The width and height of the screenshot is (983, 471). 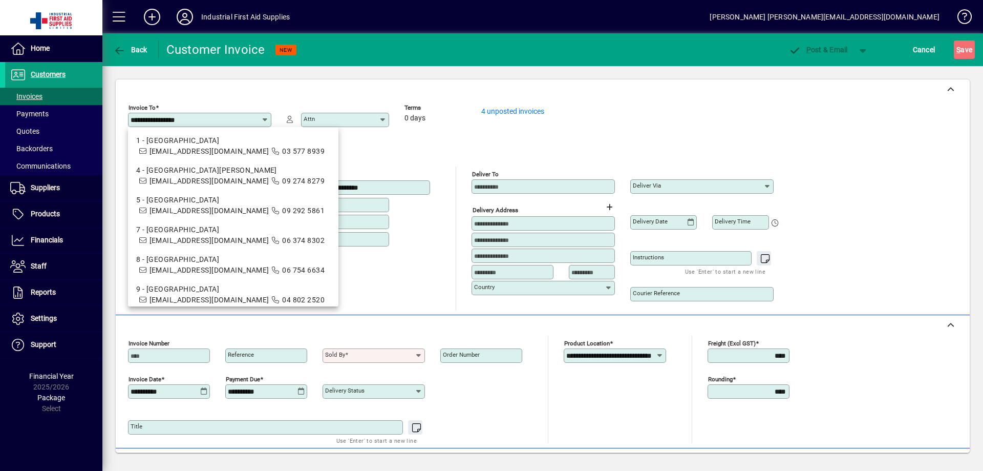 What do you see at coordinates (647, 185) in the screenshot?
I see `mat-label: Deliver via` at bounding box center [647, 185].